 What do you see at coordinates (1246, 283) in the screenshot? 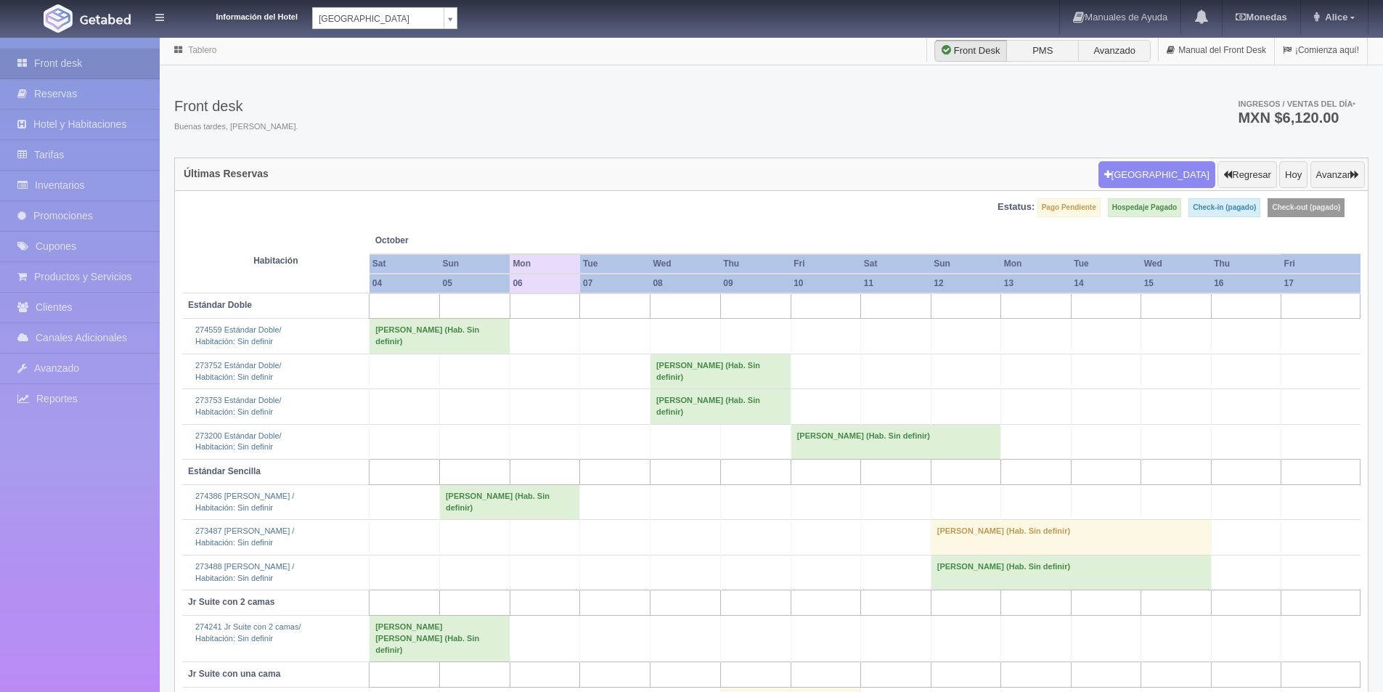
I see `th: 16` at bounding box center [1246, 283].